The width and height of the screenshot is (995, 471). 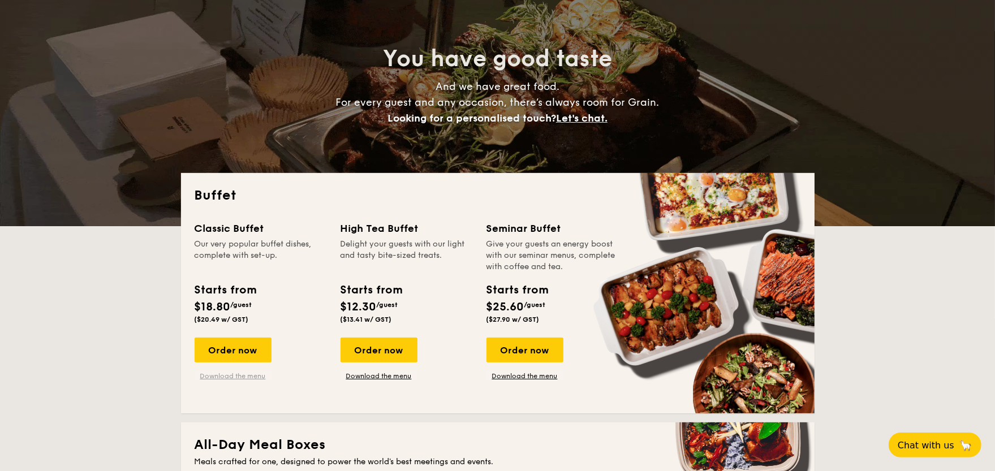 What do you see at coordinates (407, 228) in the screenshot?
I see `div: High Tea Buffet` at bounding box center [407, 228].